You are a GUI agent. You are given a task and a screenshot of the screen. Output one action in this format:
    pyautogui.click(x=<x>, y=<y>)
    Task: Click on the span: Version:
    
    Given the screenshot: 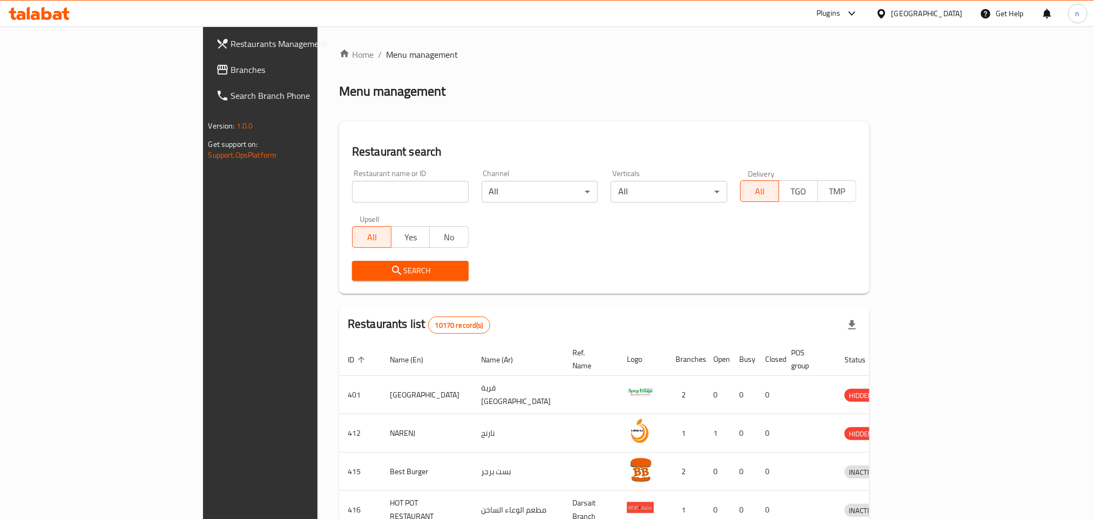 What is the action you would take?
    pyautogui.click(x=221, y=126)
    